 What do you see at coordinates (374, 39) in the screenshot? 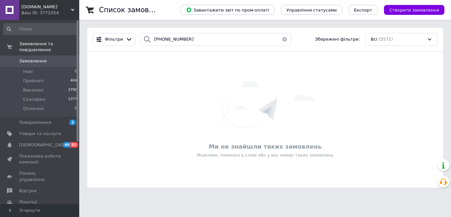
I see `span: Всі` at bounding box center [374, 39].